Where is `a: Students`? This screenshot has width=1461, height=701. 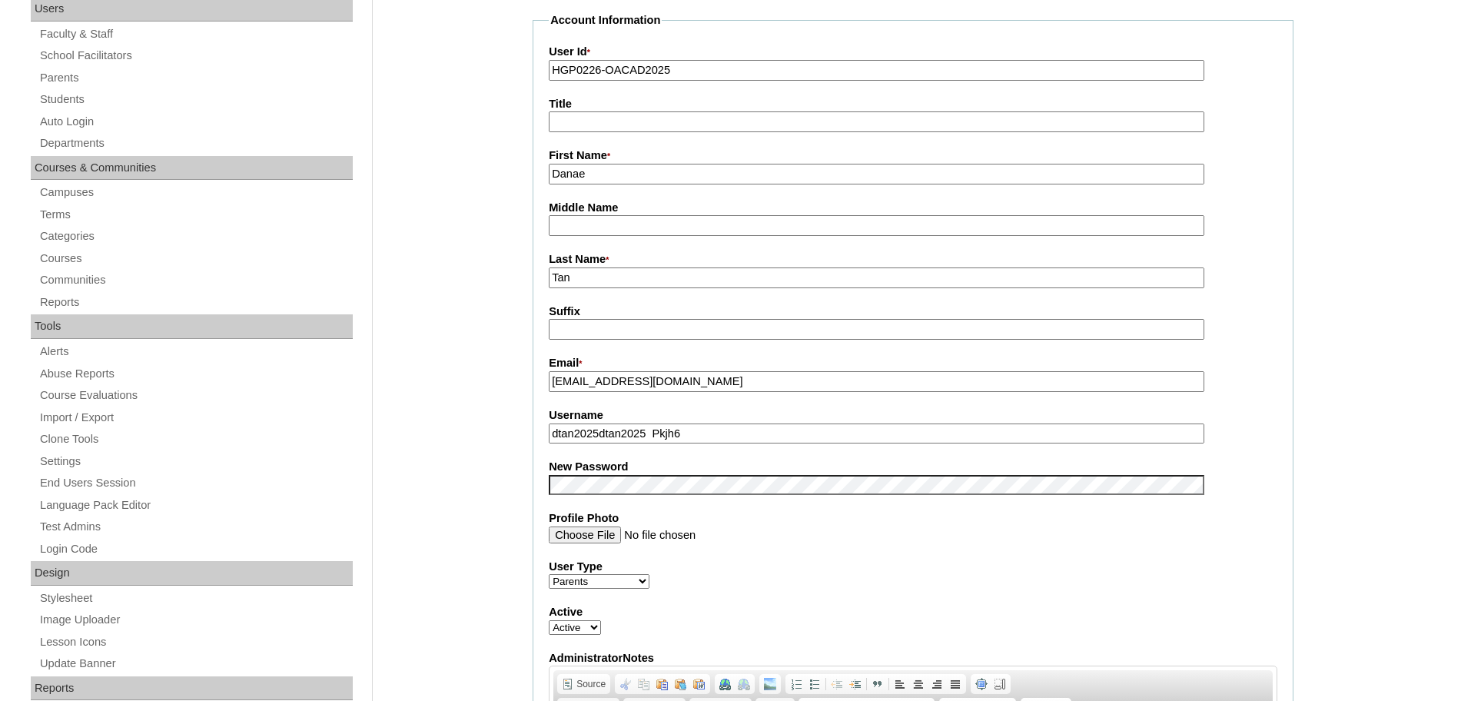
a: Students is located at coordinates (195, 99).